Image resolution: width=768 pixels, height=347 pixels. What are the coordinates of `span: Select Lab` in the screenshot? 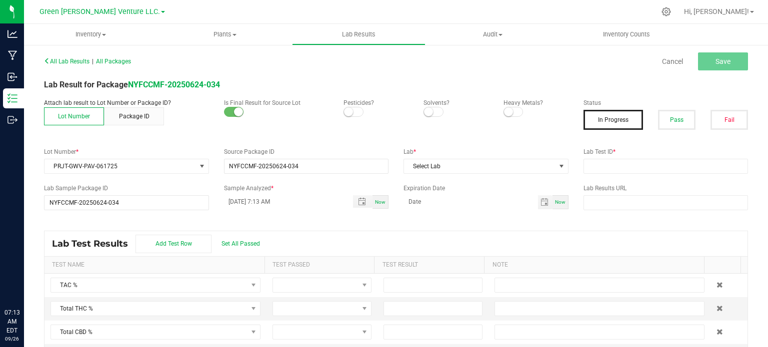 It's located at (479, 166).